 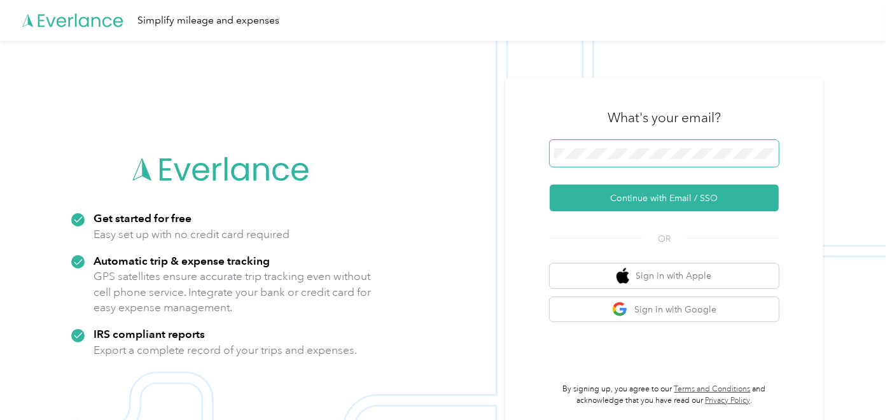 What do you see at coordinates (232, 292) in the screenshot?
I see `p: GPS satellites ensure accurate trip tracking even without cell phone service. Integrate your bank...` at bounding box center [232, 292].